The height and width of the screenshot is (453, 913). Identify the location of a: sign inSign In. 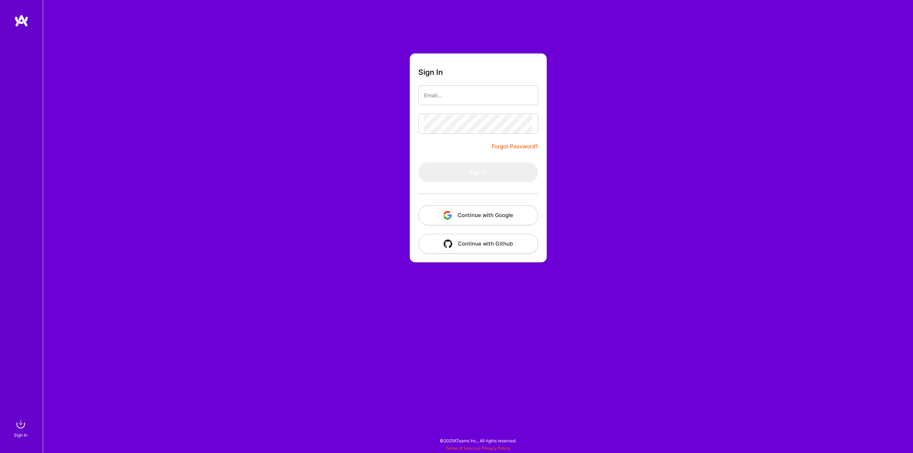
(21, 428).